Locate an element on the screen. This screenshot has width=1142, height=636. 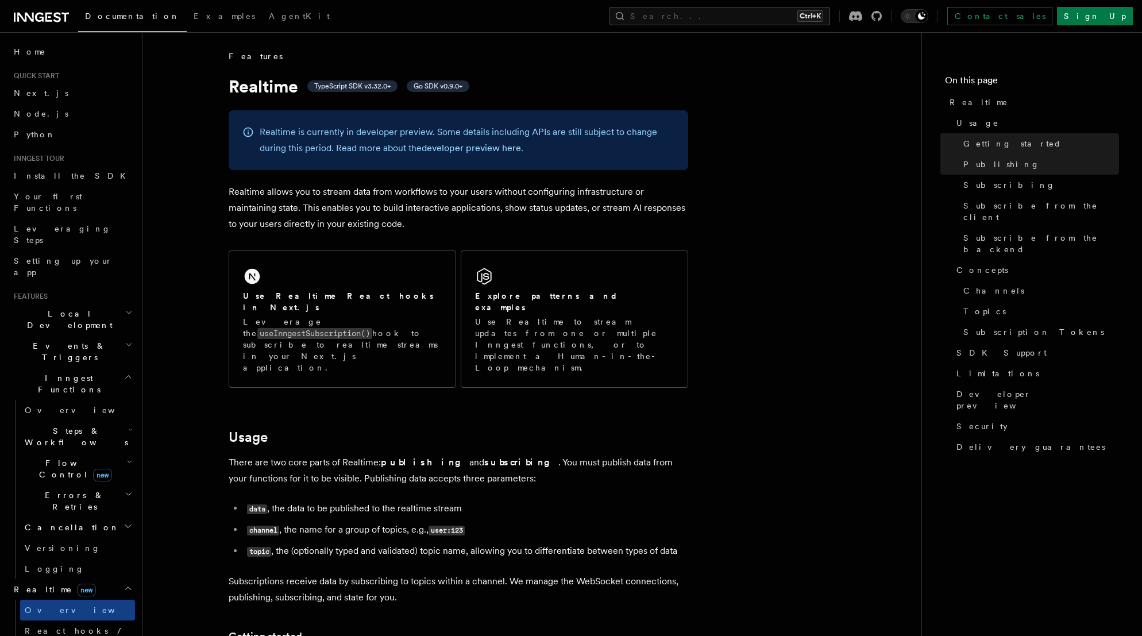
button: Realtimenew is located at coordinates (72, 589).